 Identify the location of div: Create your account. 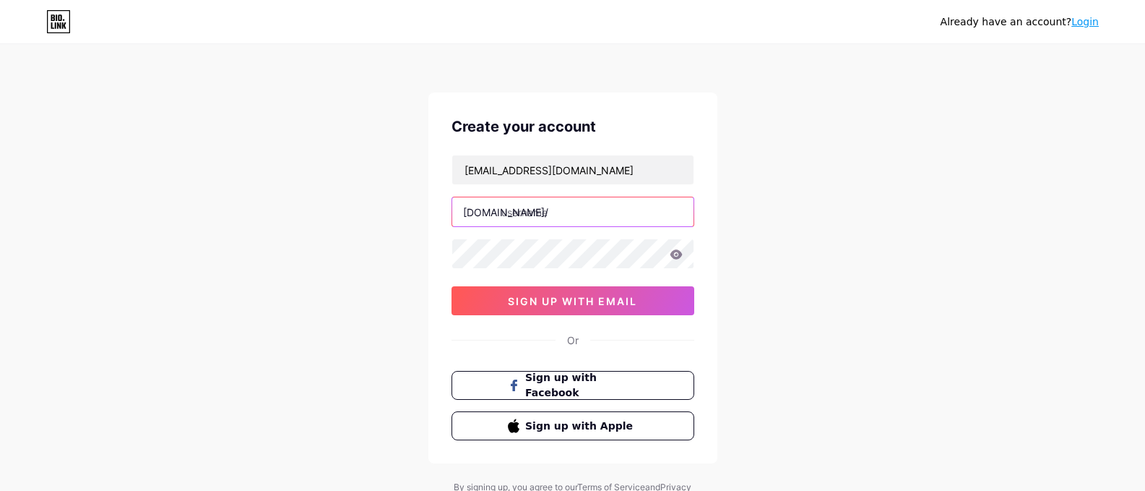
(573, 126).